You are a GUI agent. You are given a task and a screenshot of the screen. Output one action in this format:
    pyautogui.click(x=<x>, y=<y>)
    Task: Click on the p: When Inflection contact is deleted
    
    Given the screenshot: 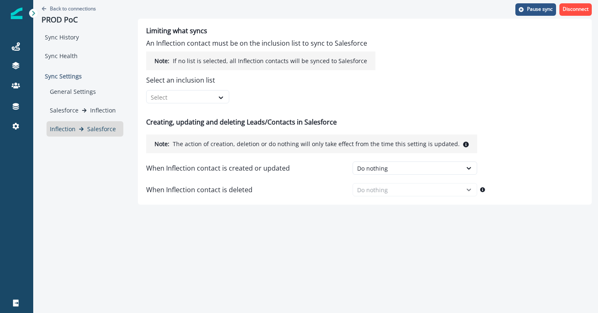 What is the action you would take?
    pyautogui.click(x=199, y=190)
    